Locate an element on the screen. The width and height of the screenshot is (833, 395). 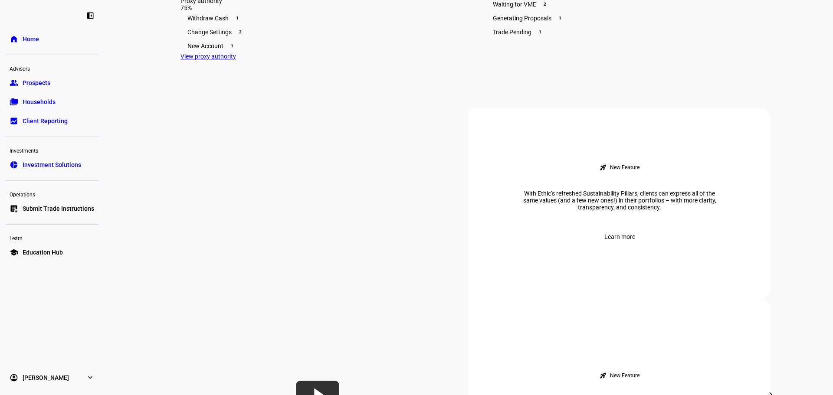
a: homeHome is located at coordinates (52, 39).